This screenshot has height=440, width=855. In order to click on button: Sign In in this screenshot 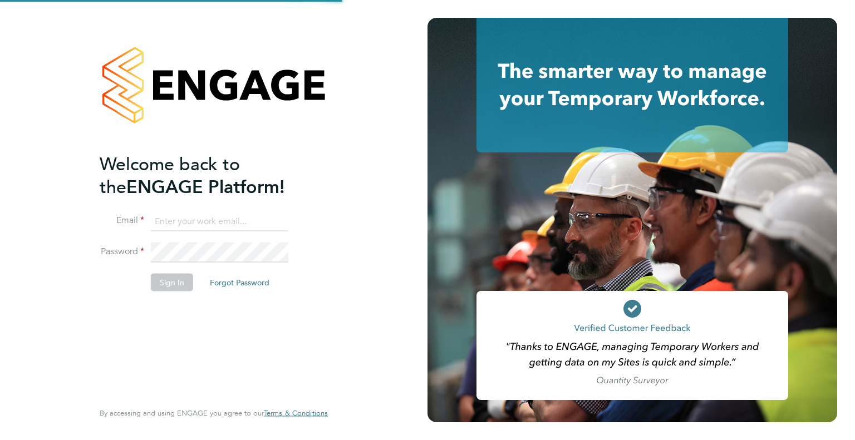, I will do `click(172, 283)`.